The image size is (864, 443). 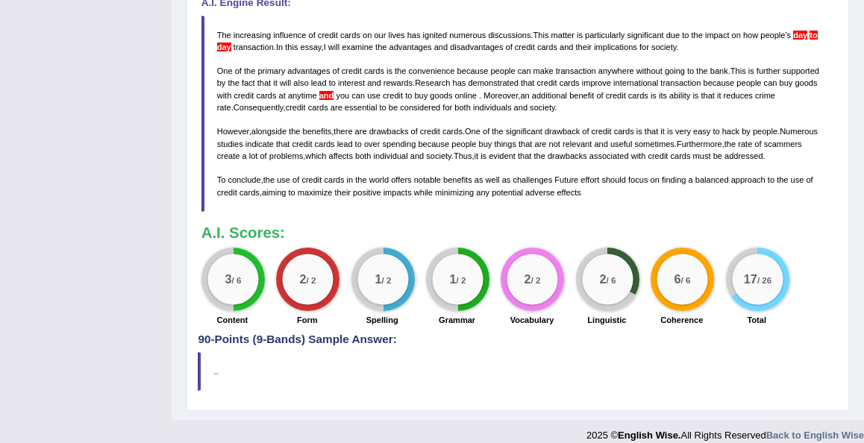 What do you see at coordinates (532, 320) in the screenshot?
I see `label: Vocabulary` at bounding box center [532, 320].